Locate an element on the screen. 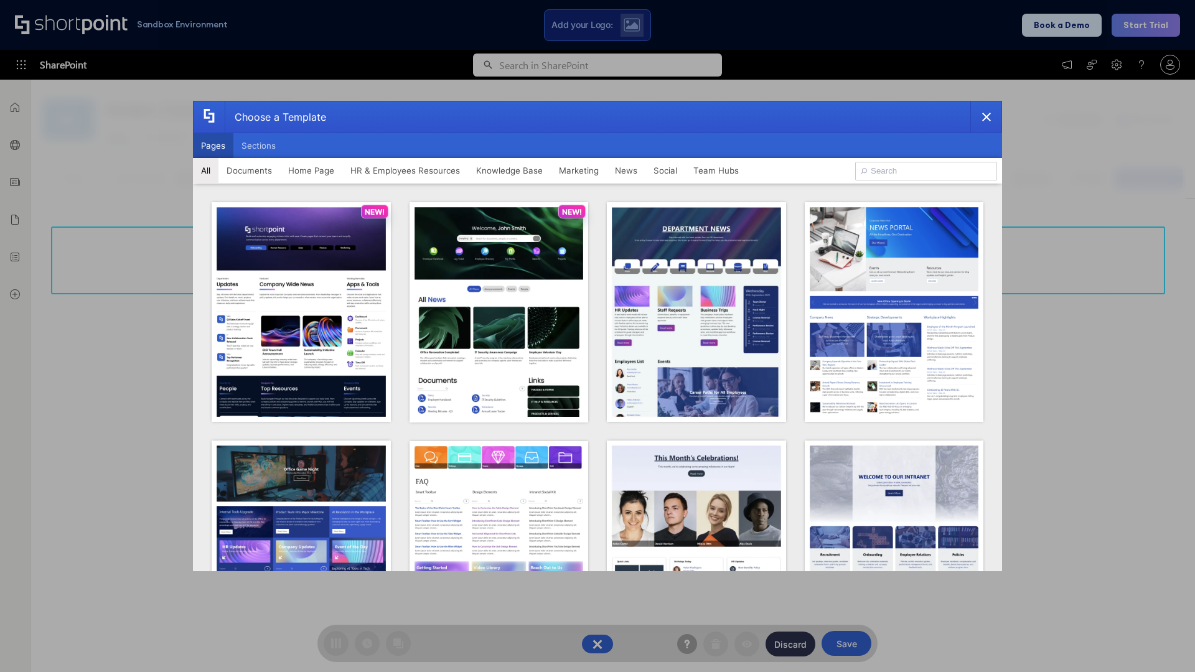 The height and width of the screenshot is (672, 1195). button: Marketing is located at coordinates (579, 171).